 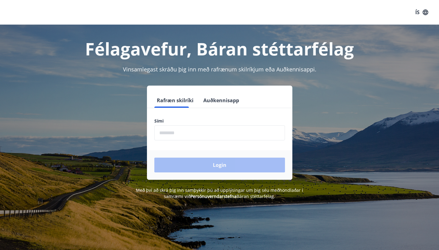 What do you see at coordinates (219, 49) in the screenshot?
I see `h1: Félagavefur, Báran stéttarfélag` at bounding box center [219, 49].